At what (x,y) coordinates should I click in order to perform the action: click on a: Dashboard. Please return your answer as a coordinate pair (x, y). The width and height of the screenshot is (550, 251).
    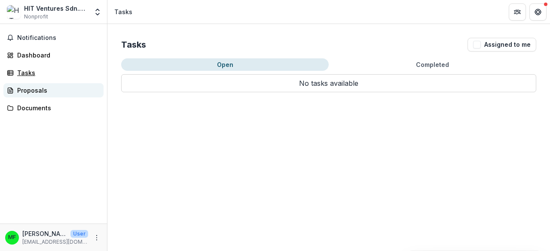
    Looking at the image, I should click on (53, 55).